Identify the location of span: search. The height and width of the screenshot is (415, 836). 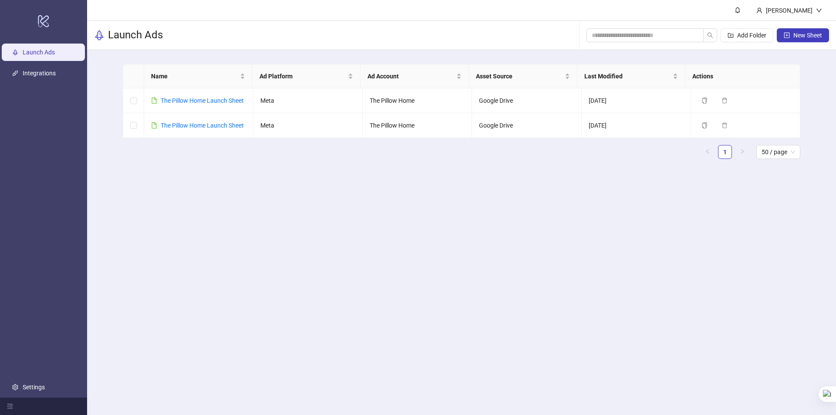
(710, 35).